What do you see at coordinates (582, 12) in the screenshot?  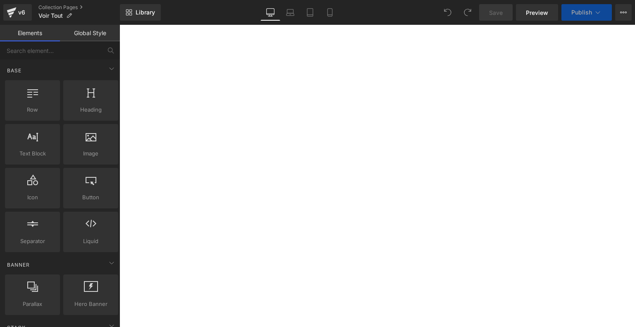 I see `span: Publish` at bounding box center [582, 12].